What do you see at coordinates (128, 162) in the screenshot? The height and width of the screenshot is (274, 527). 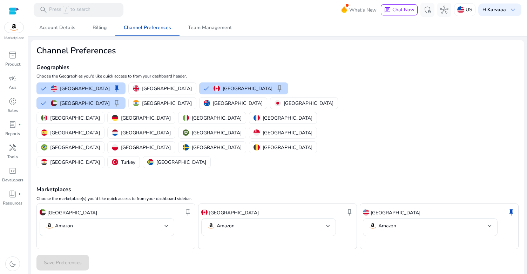 I see `p: Turkey` at bounding box center [128, 162].